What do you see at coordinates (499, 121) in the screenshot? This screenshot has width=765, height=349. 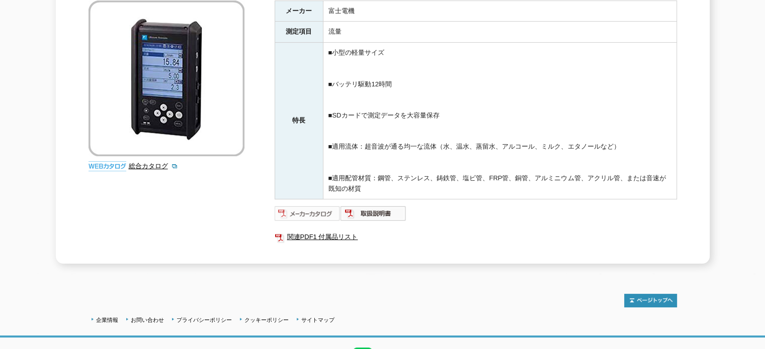 I see `td: ■小型の軽量サイズ ■バッテリ駆動12時間 ■SDカードで測定データを大容量保存 ■適用流体：超音波が通る均一な流体（水、温水、蒸留水、アルコール、ミルク、エタノールなど） ■適用配管材質：鋼管...` at bounding box center [499, 121].